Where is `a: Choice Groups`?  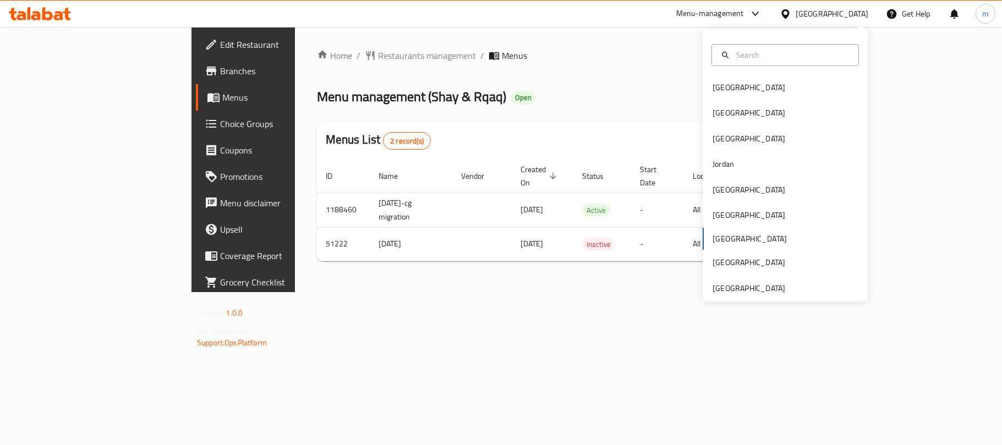 a: Choice Groups is located at coordinates (277, 124).